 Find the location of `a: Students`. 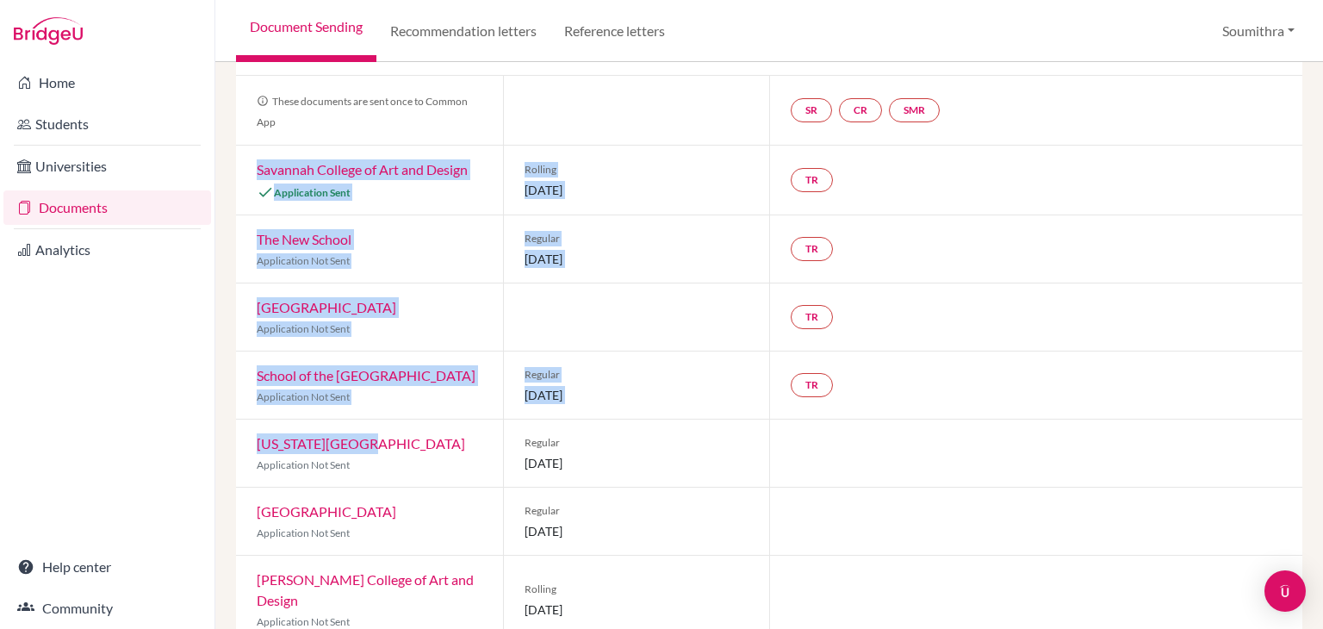

a: Students is located at coordinates (107, 124).